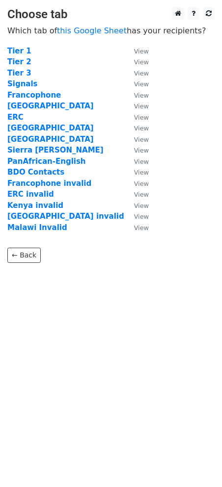 Image resolution: width=222 pixels, height=487 pixels. I want to click on a: Kenya invalid, so click(35, 205).